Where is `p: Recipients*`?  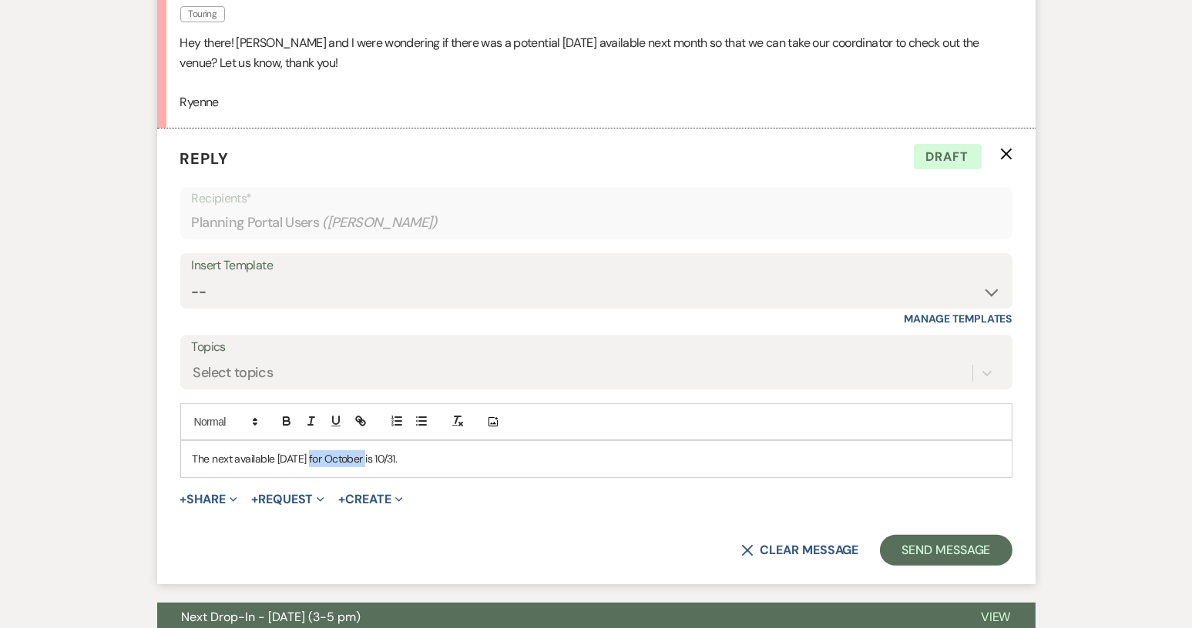 p: Recipients* is located at coordinates (596, 199).